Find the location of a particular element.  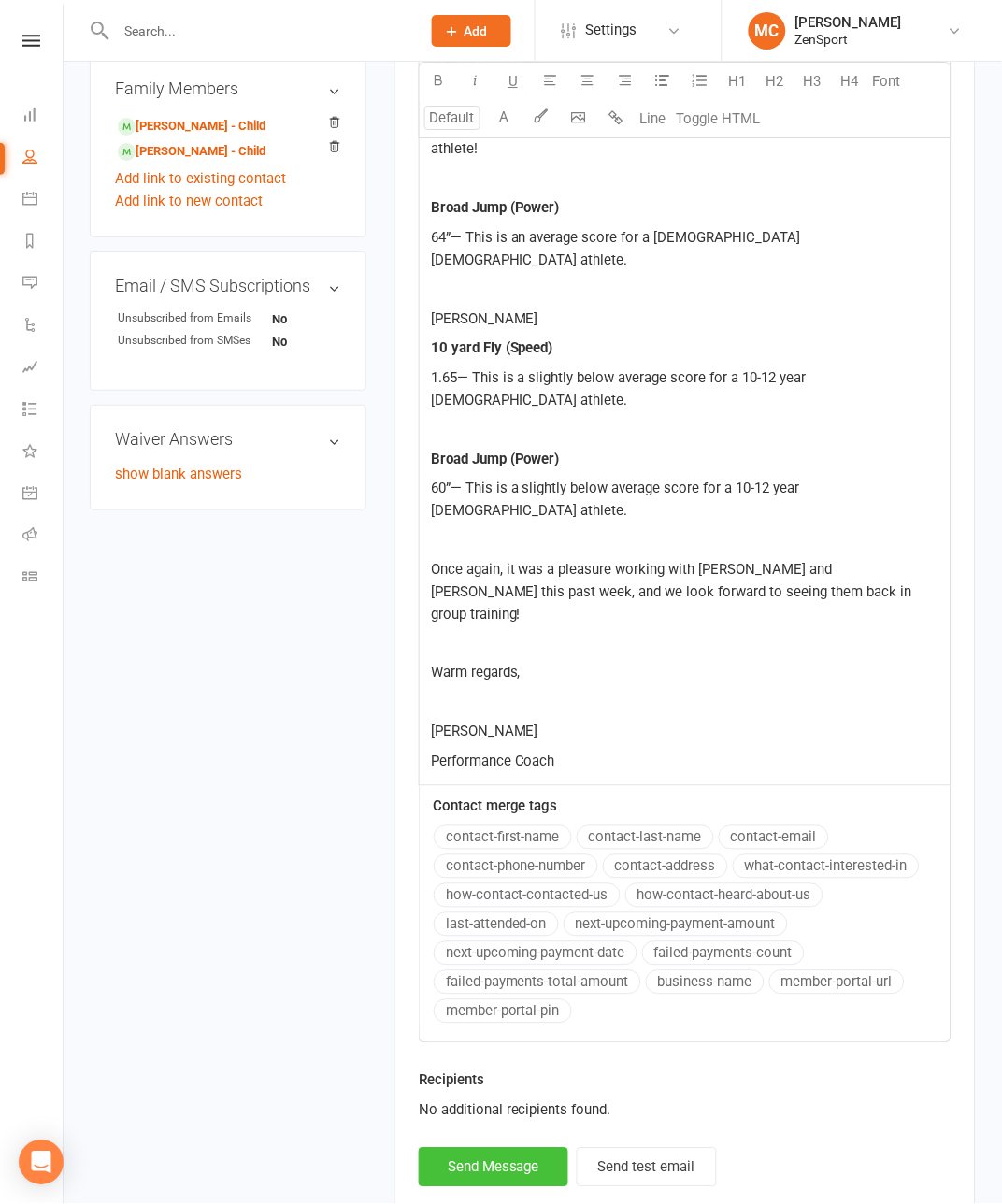

a: General attendance kiosk mode is located at coordinates (43, 494).